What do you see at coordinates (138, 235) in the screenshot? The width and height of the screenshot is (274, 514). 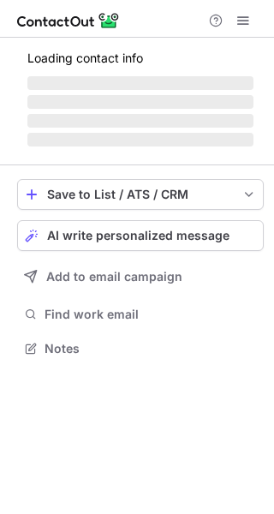 I see `span: AI write personalized message` at bounding box center [138, 235].